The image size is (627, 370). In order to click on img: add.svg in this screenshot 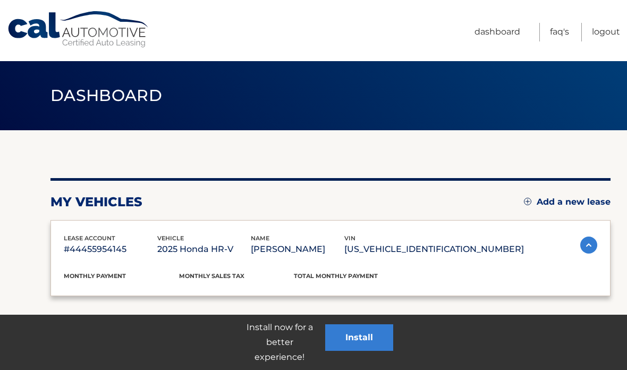, I will do `click(528, 201)`.